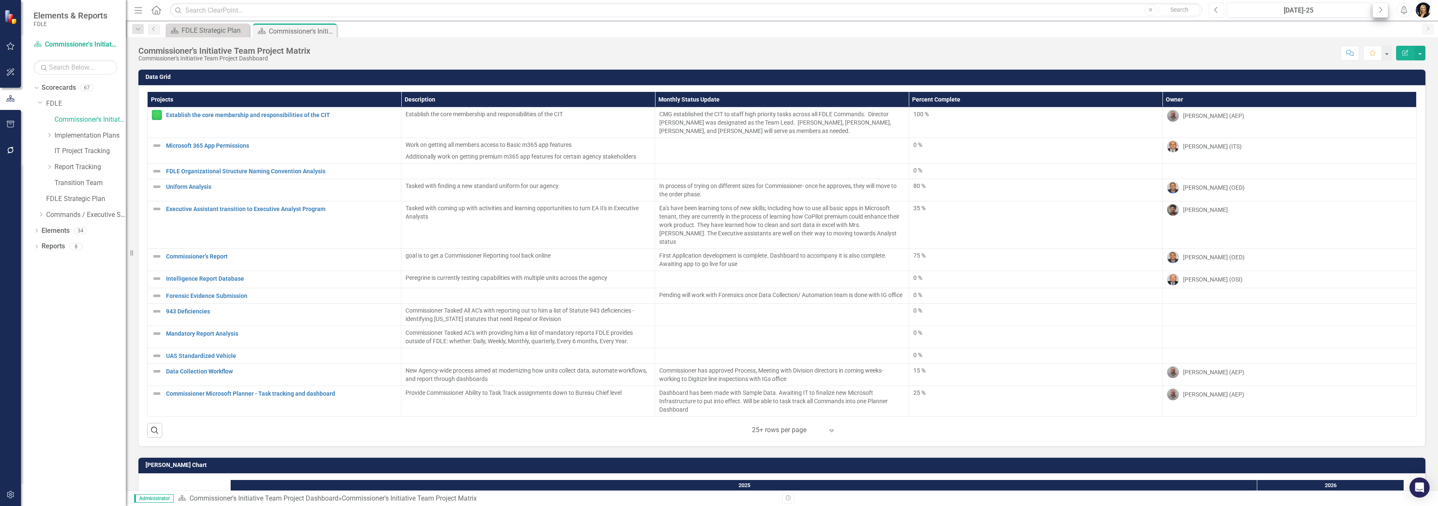 Image resolution: width=1438 pixels, height=506 pixels. What do you see at coordinates (55, 231) in the screenshot?
I see `a: Elements` at bounding box center [55, 231].